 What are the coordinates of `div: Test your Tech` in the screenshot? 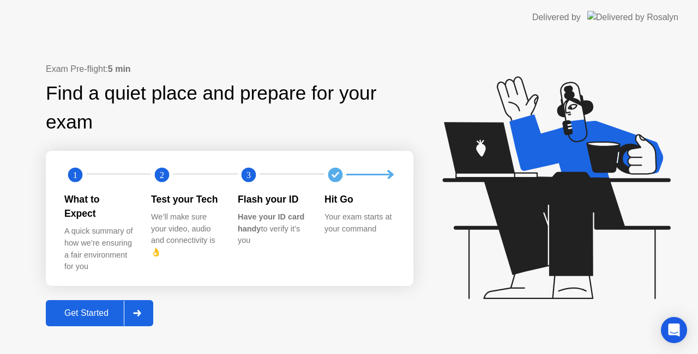 It's located at (185, 200).